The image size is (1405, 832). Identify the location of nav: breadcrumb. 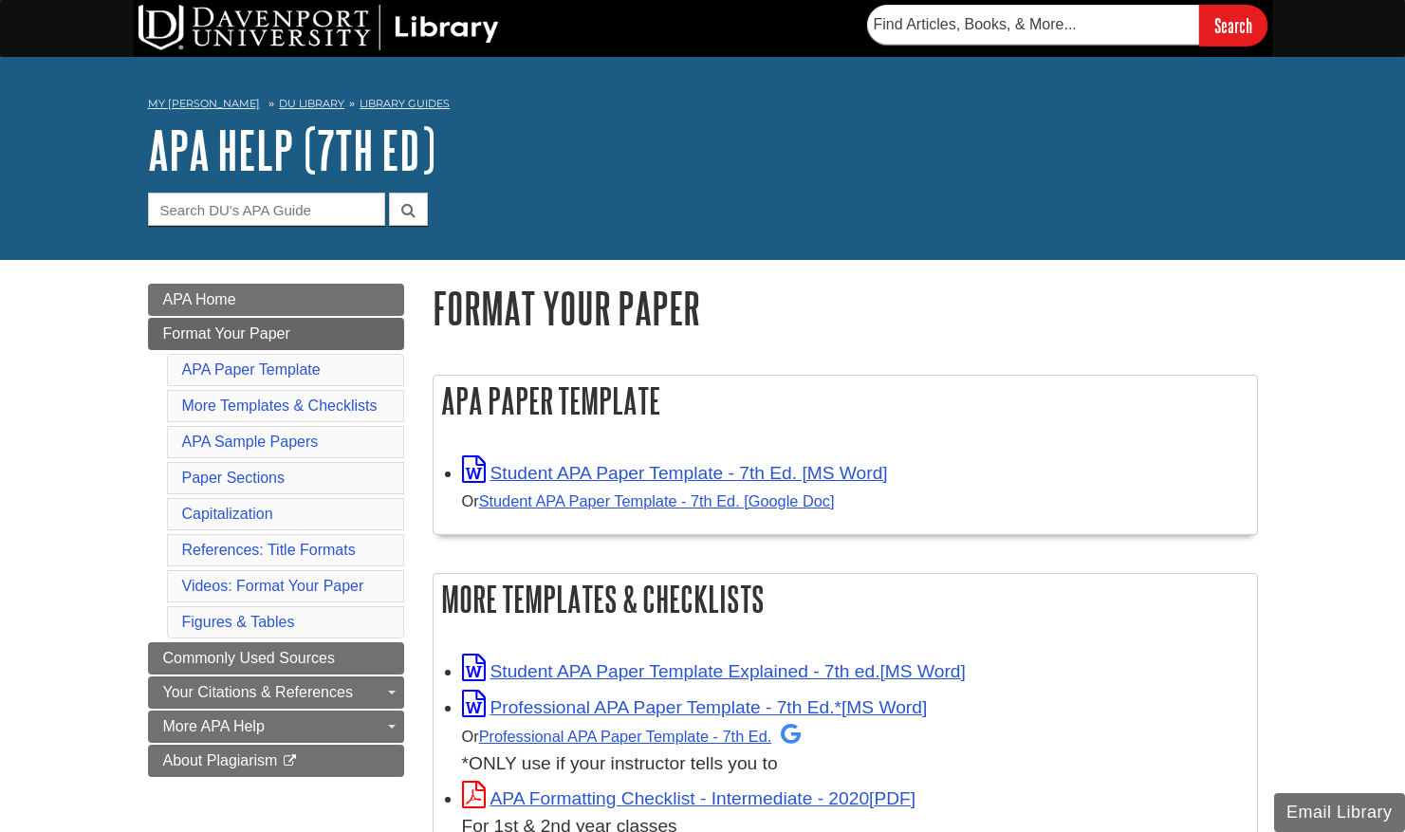
(703, 106).